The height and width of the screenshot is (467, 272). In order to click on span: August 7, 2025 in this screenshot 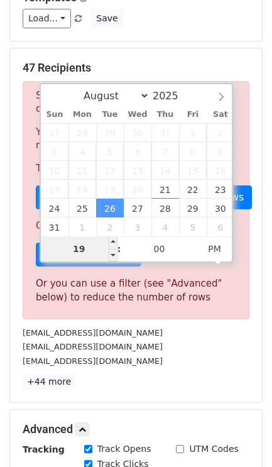, I will do `click(165, 152)`.